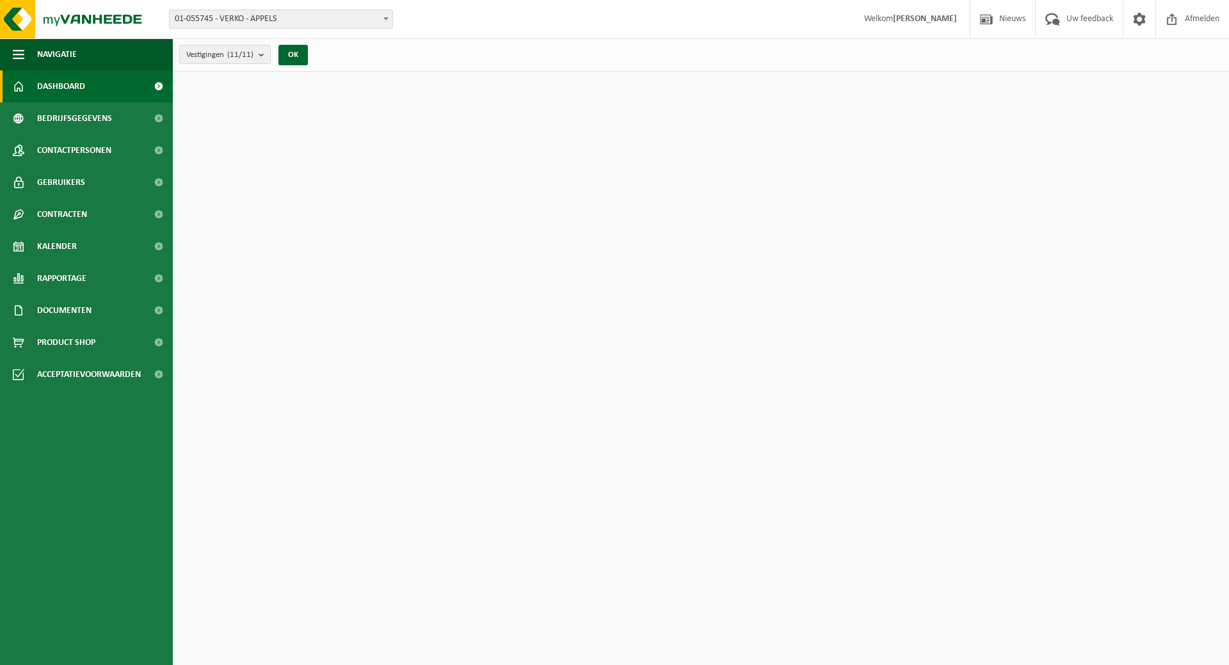 The width and height of the screenshot is (1229, 665). Describe the element at coordinates (61, 182) in the screenshot. I see `span: Gebruikers` at that location.